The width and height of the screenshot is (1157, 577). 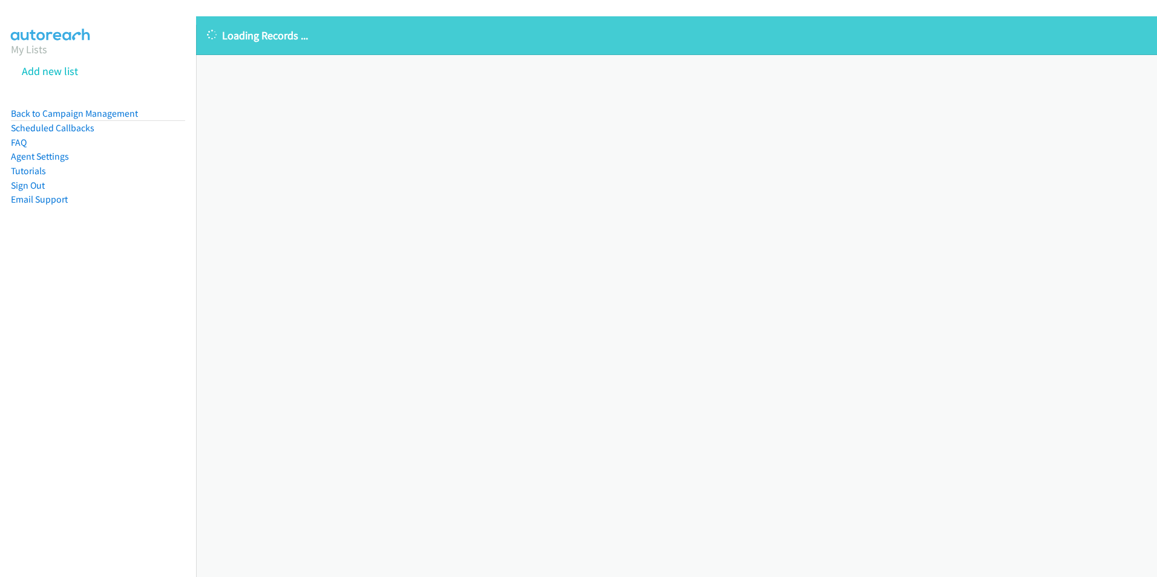 I want to click on a: FAQ, so click(x=19, y=142).